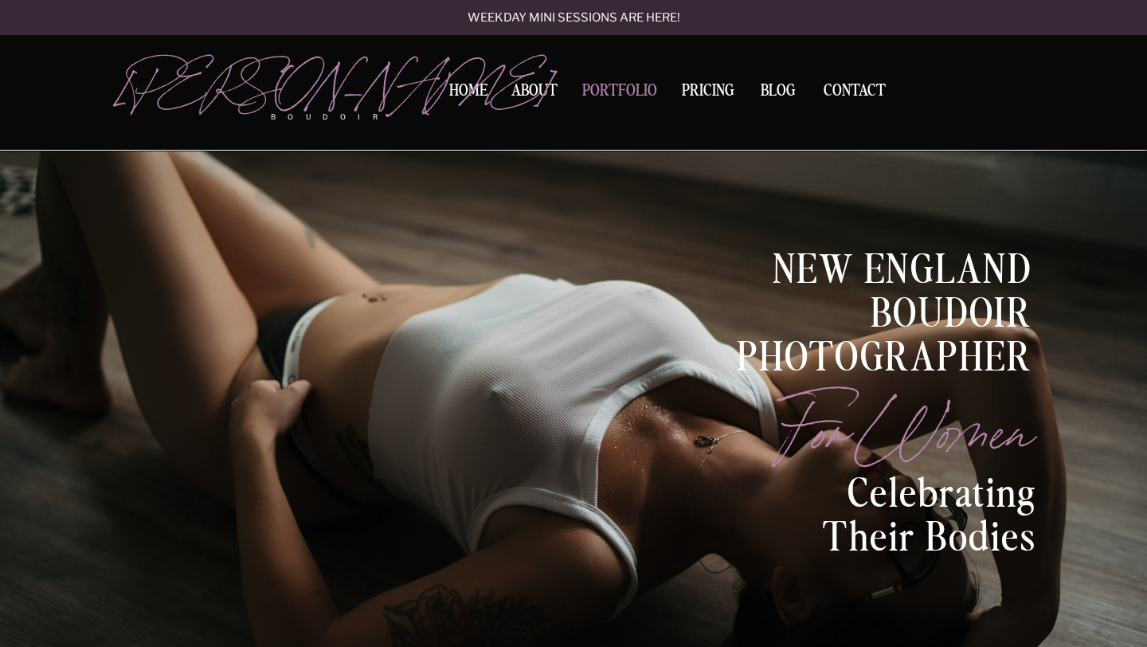 This screenshot has height=647, width=1147. What do you see at coordinates (707, 93) in the screenshot?
I see `nav: Pricing` at bounding box center [707, 93].